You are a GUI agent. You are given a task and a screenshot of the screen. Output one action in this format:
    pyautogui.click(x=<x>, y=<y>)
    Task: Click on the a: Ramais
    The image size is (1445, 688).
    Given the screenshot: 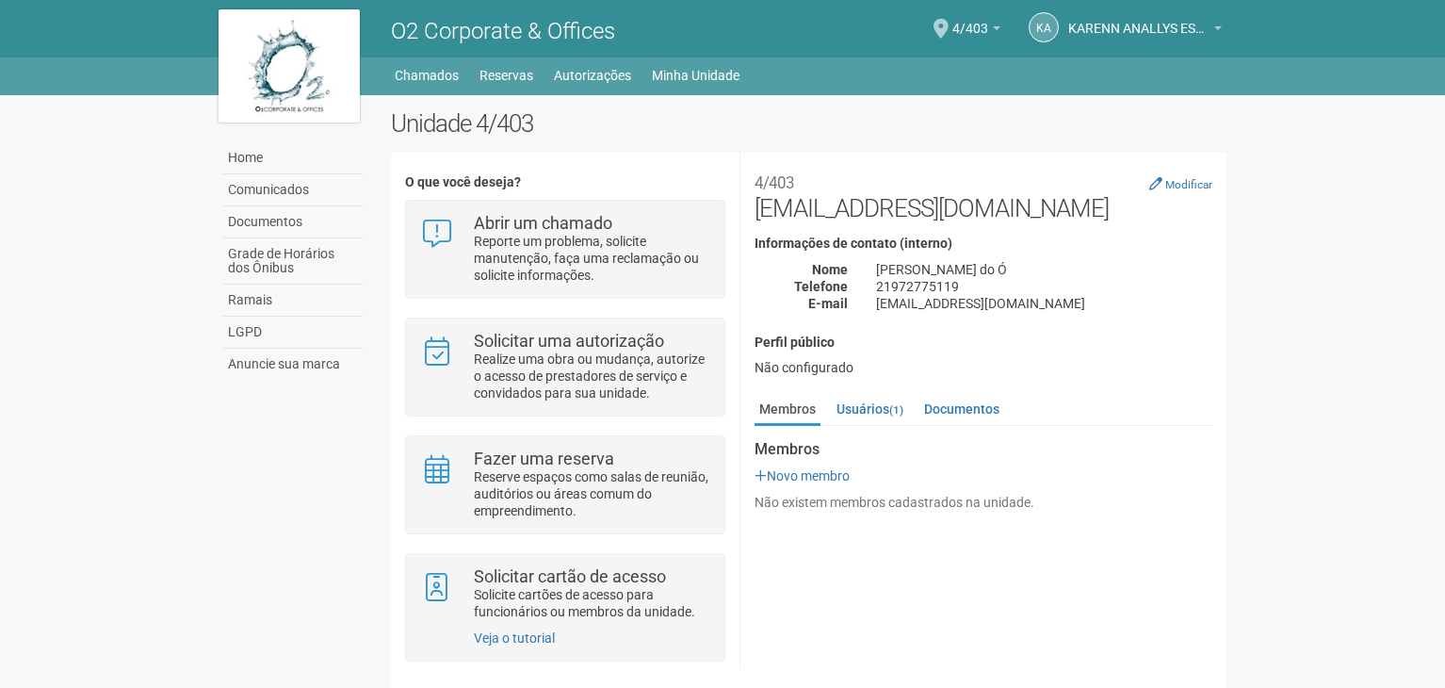 What is the action you would take?
    pyautogui.click(x=293, y=301)
    